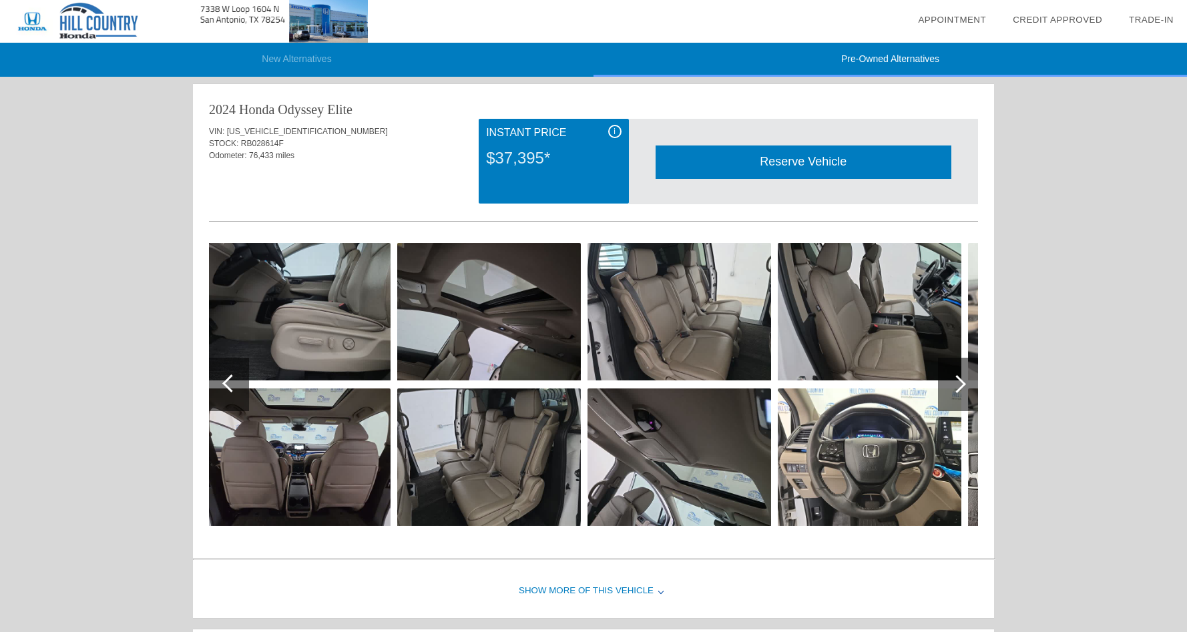 Image resolution: width=1187 pixels, height=632 pixels. I want to click on span: 76,433 miles, so click(272, 156).